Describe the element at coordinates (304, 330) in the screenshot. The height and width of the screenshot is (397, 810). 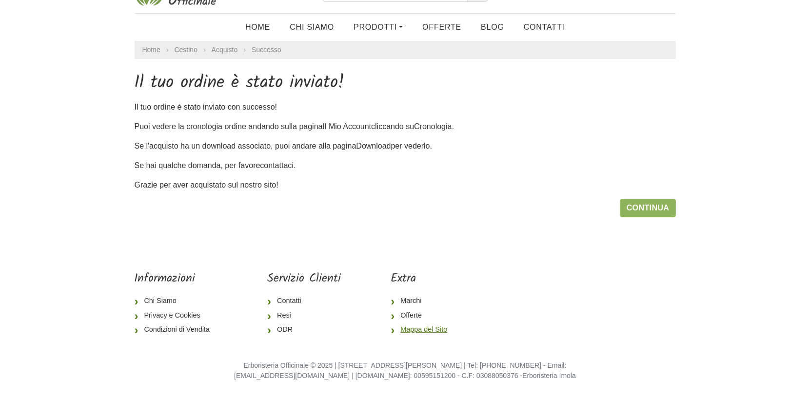
I see `a: ODR` at that location.